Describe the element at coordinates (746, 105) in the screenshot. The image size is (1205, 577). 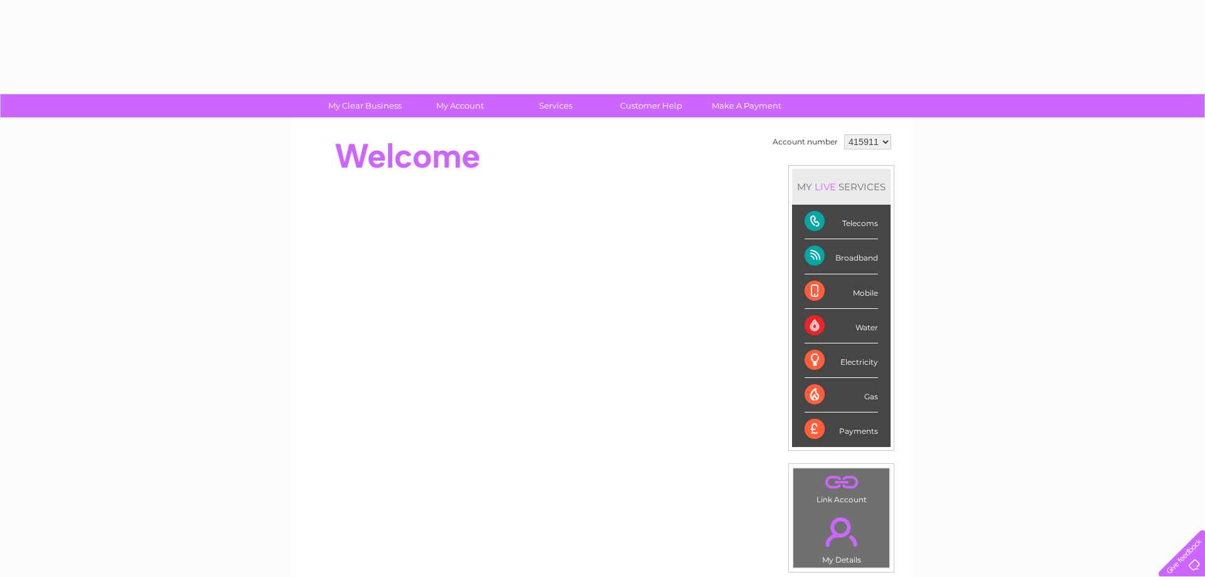
I see `a: Make A Payment` at that location.